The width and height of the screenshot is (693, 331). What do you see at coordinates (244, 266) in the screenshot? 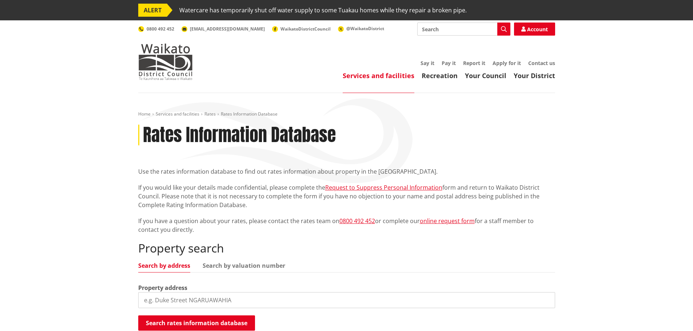
I see `a: Search by valuation number` at bounding box center [244, 266].